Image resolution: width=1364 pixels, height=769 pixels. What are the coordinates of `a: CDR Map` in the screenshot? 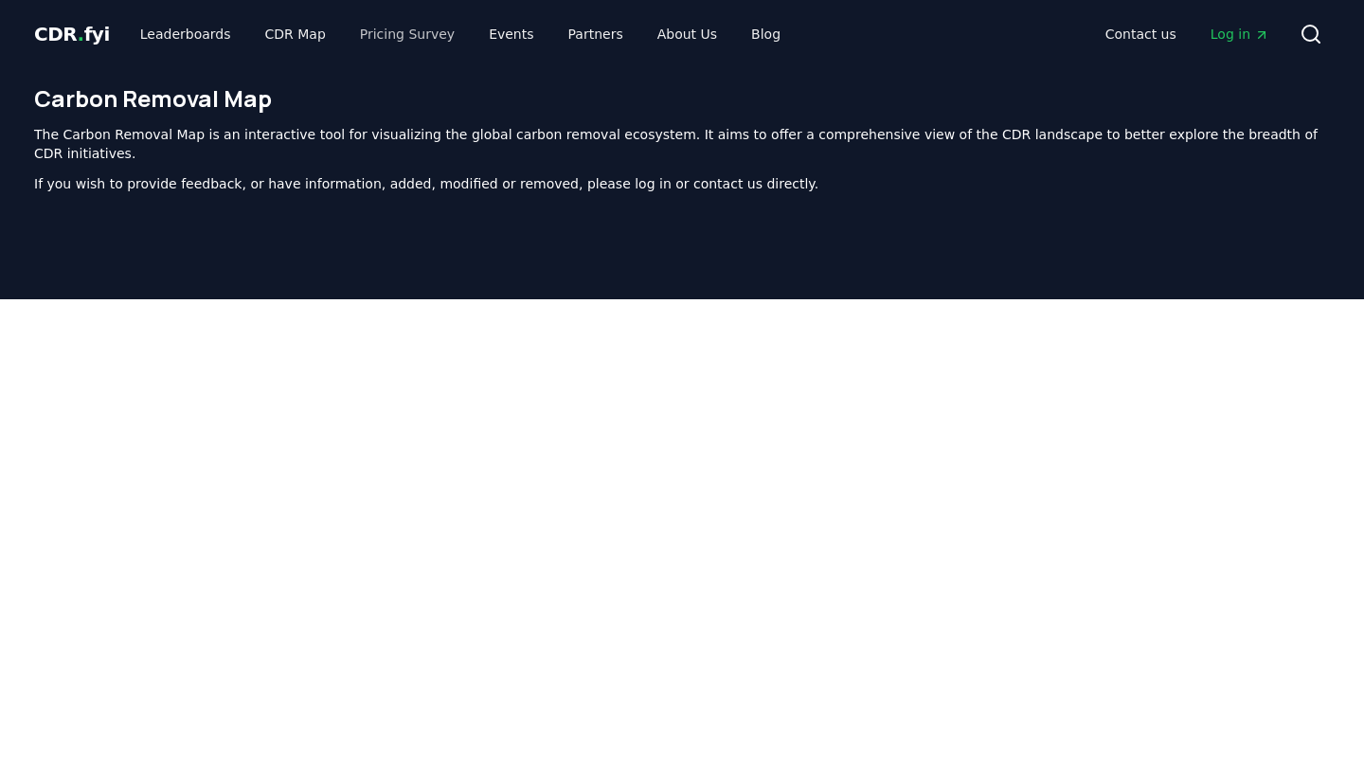 It's located at (296, 34).